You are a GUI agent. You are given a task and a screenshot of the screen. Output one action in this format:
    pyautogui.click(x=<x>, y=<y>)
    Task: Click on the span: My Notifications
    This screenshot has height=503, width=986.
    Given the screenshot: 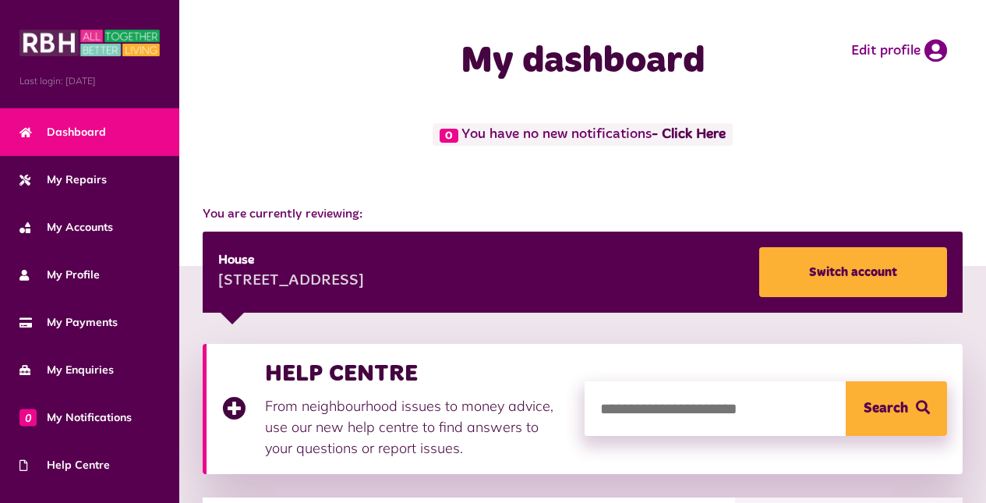 What is the action you would take?
    pyautogui.click(x=76, y=417)
    